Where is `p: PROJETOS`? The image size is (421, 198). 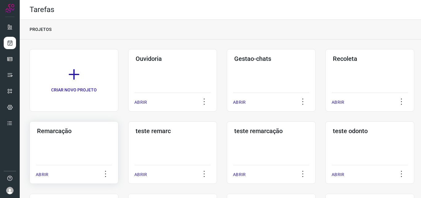
p: PROJETOS is located at coordinates (40, 29).